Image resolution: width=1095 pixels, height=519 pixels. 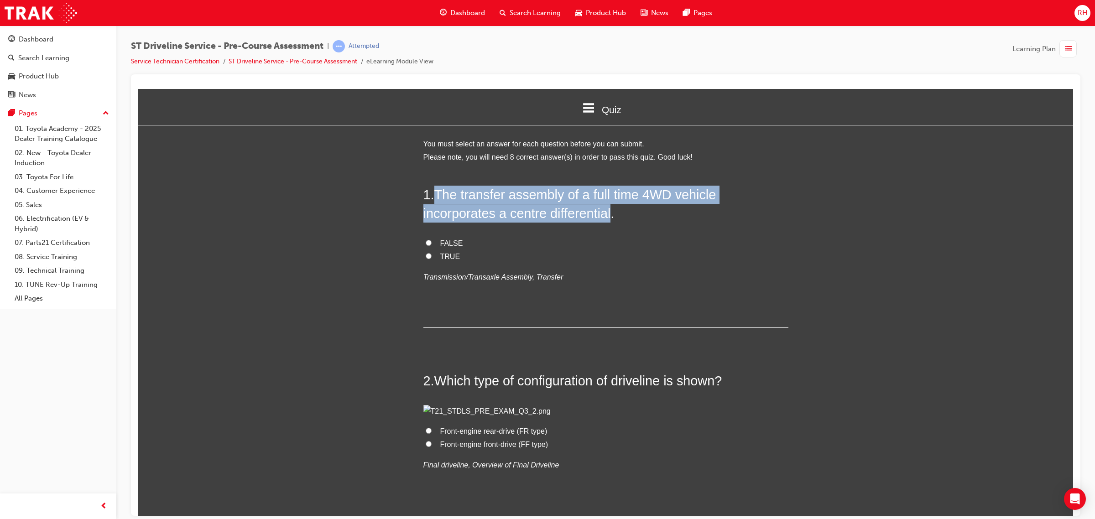 What do you see at coordinates (1047, 49) in the screenshot?
I see `button: Learning Plan` at bounding box center [1047, 49].